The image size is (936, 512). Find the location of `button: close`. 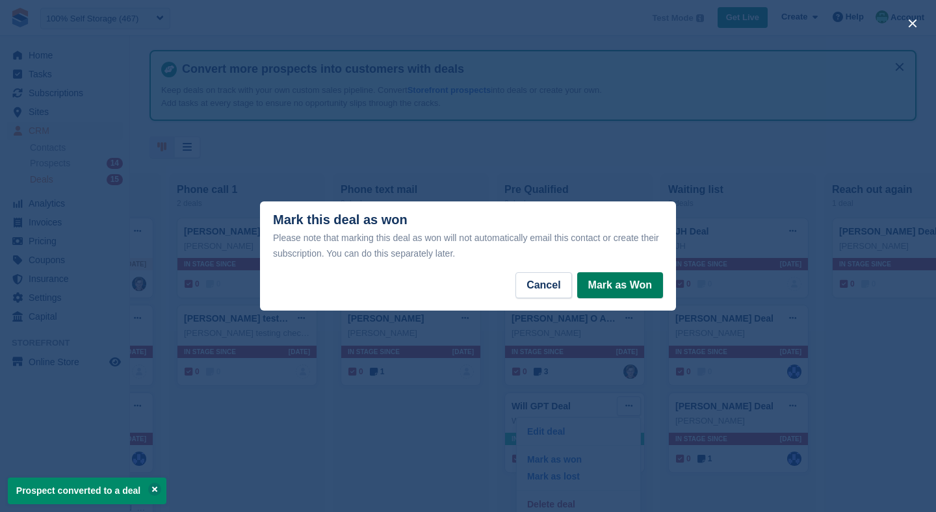

button: close is located at coordinates (913, 23).